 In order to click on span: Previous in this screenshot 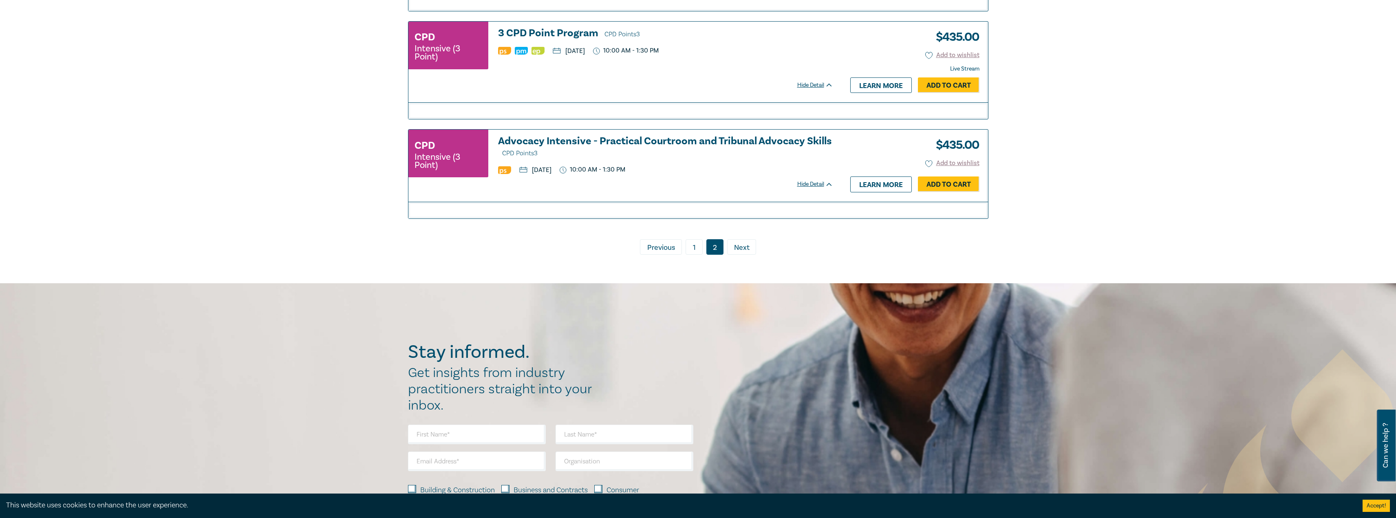, I will do `click(661, 248)`.